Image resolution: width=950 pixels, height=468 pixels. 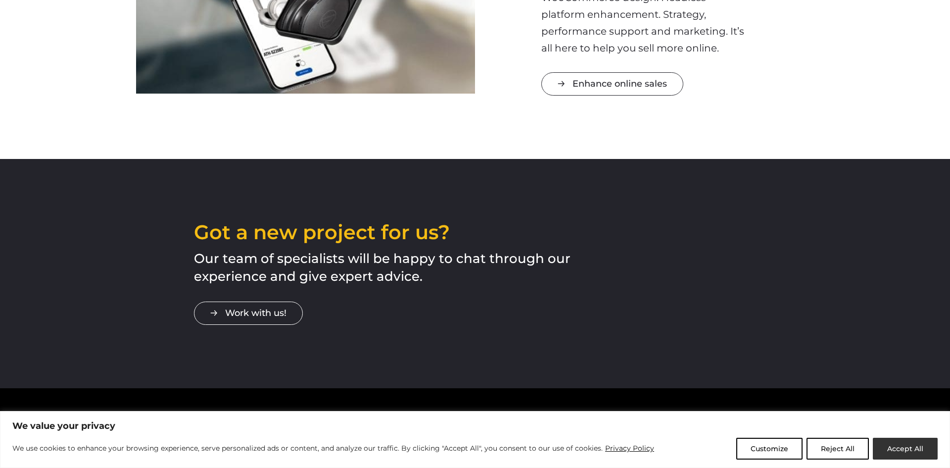 I want to click on p: We use cookies to enhance your browsing experience, serve personalized ads or content, and analyz..., so click(x=334, y=448).